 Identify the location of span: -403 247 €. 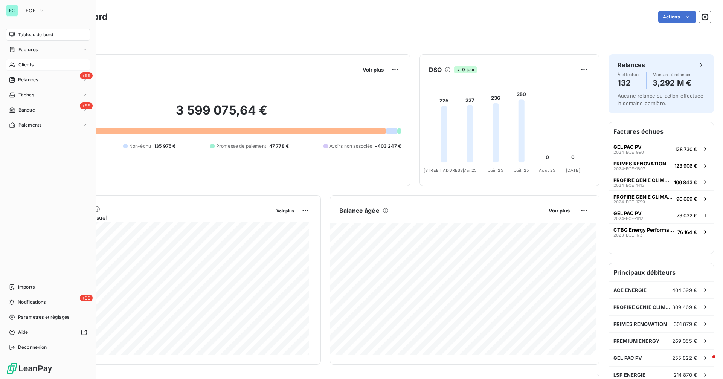
(388, 146).